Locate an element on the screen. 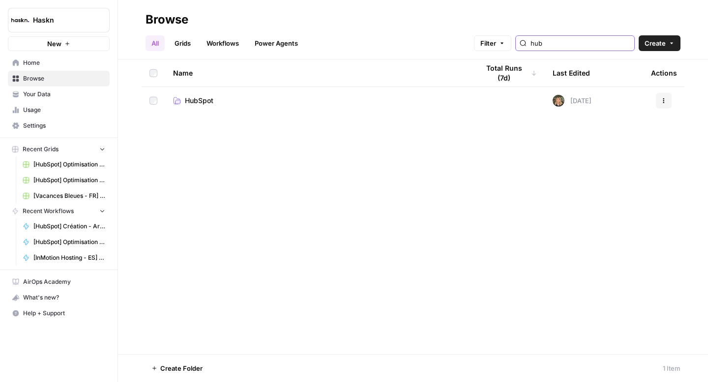 Image resolution: width=708 pixels, height=382 pixels. span: [HubSpot] Création - Articles de blog is located at coordinates (69, 227).